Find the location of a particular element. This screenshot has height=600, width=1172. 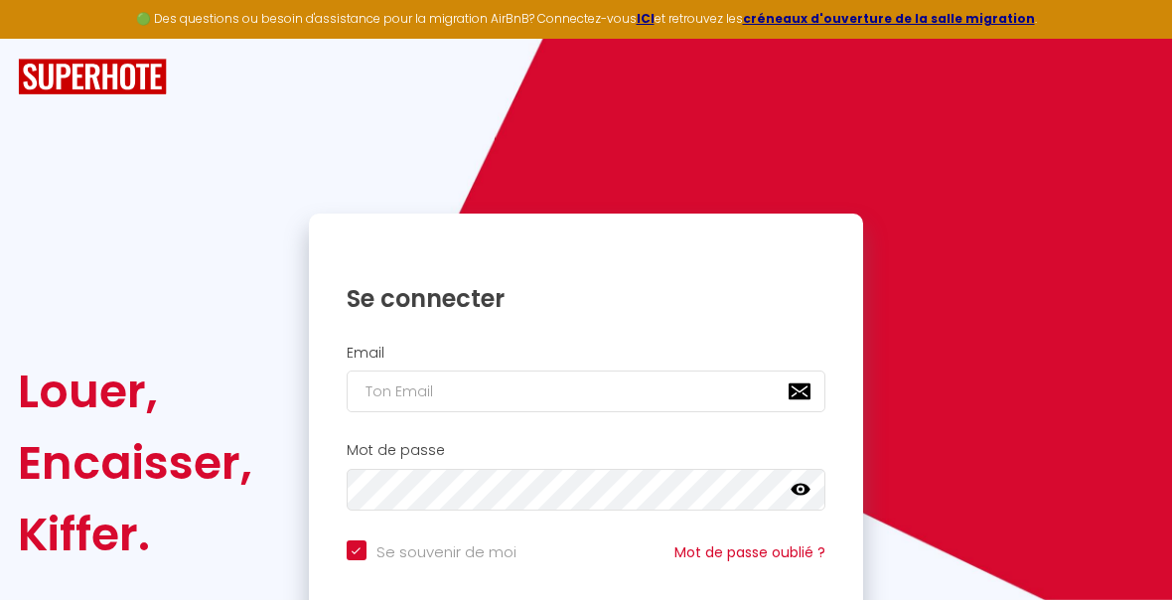

button: Ouvrir le widget de chat LiveChat is located at coordinates (46, 38).